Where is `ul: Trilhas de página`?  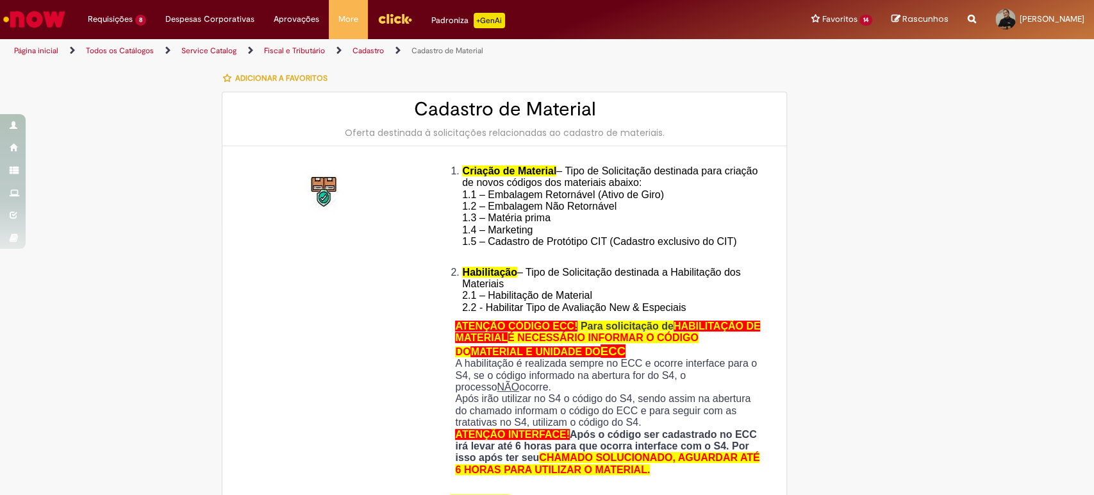
ul: Trilhas de página is located at coordinates (365, 51).